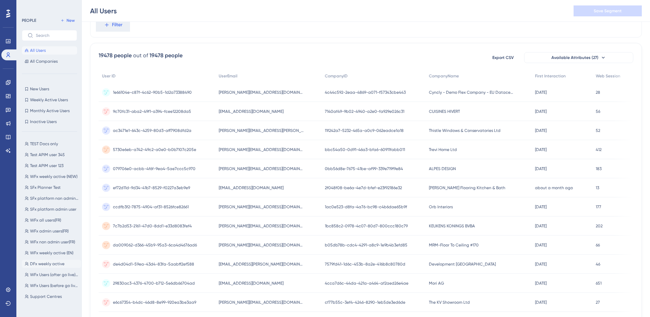 The image size is (650, 317). I want to click on button: WFx all users(FR), so click(52, 220).